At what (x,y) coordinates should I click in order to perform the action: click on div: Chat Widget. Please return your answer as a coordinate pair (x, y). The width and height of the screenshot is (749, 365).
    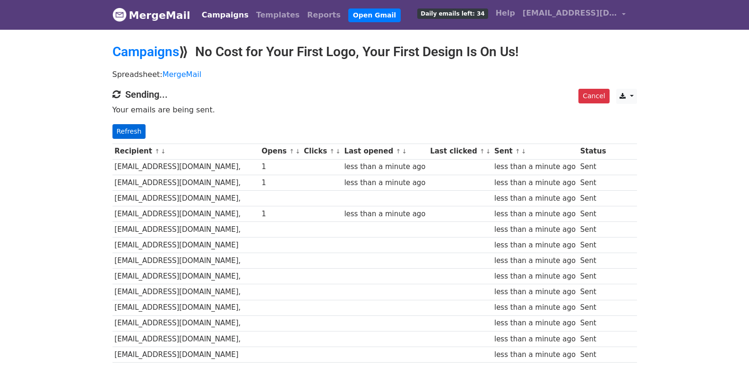
    Looking at the image, I should click on (726, 343).